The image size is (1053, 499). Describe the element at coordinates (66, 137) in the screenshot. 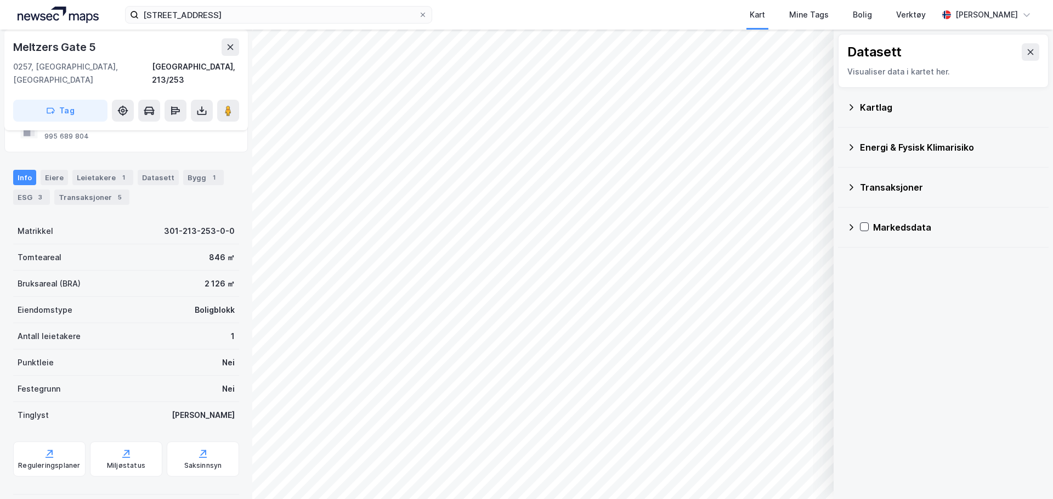

I see `div: 995 689 804` at that location.